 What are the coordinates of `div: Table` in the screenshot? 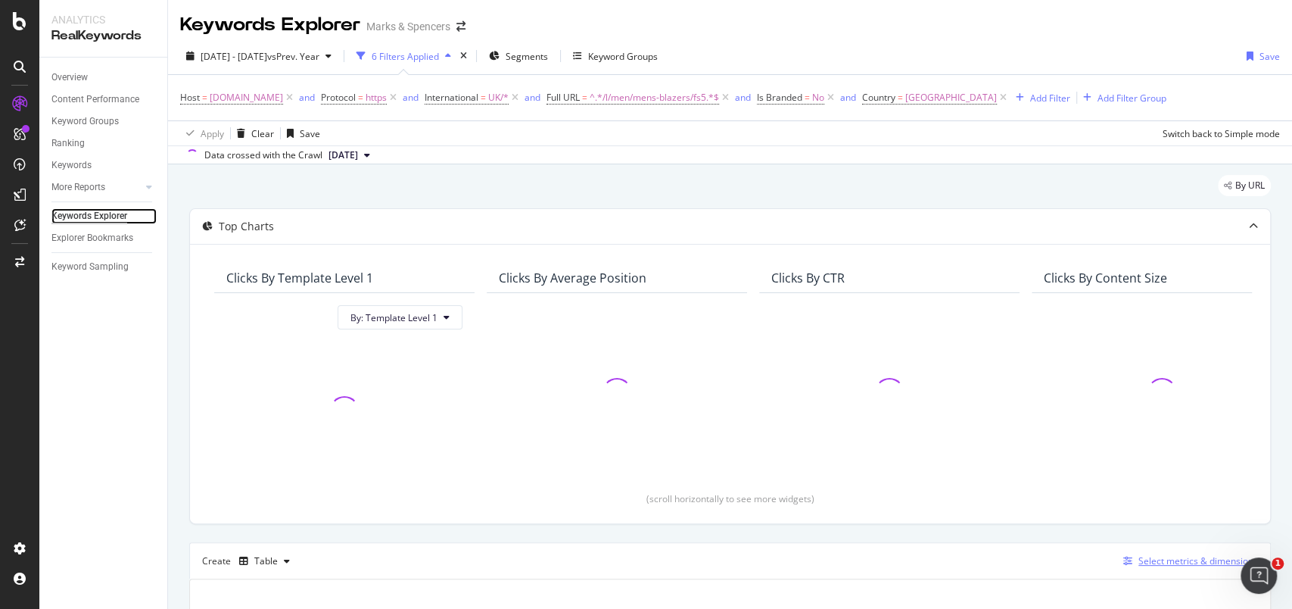 It's located at (266, 561).